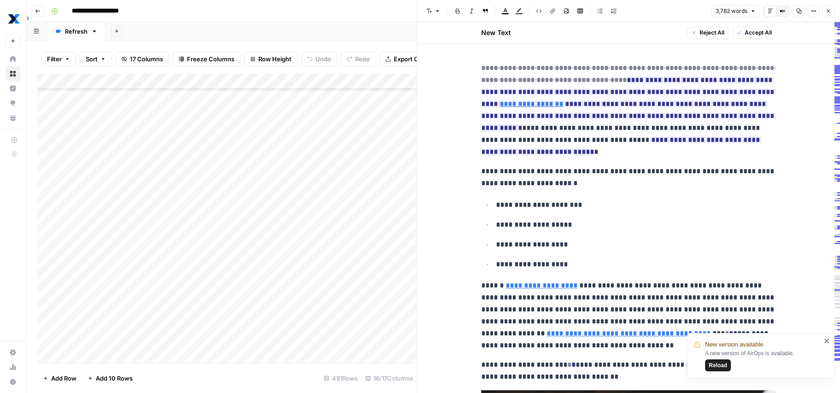 The image size is (840, 393). I want to click on img: MaintainX Logo, so click(14, 19).